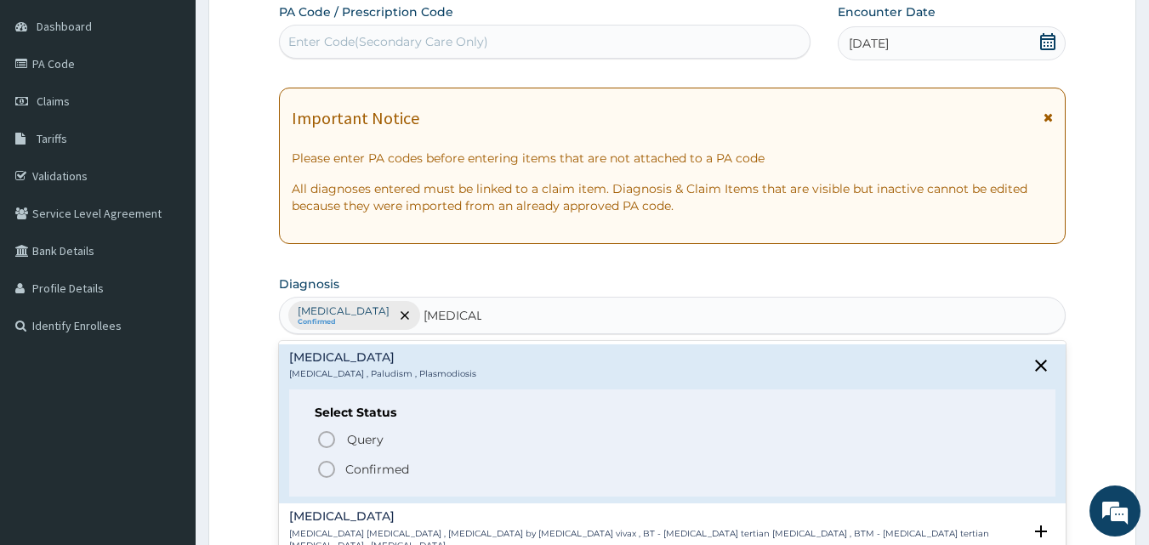 This screenshot has height=545, width=1149. I want to click on span: remove selection option, so click(405, 316).